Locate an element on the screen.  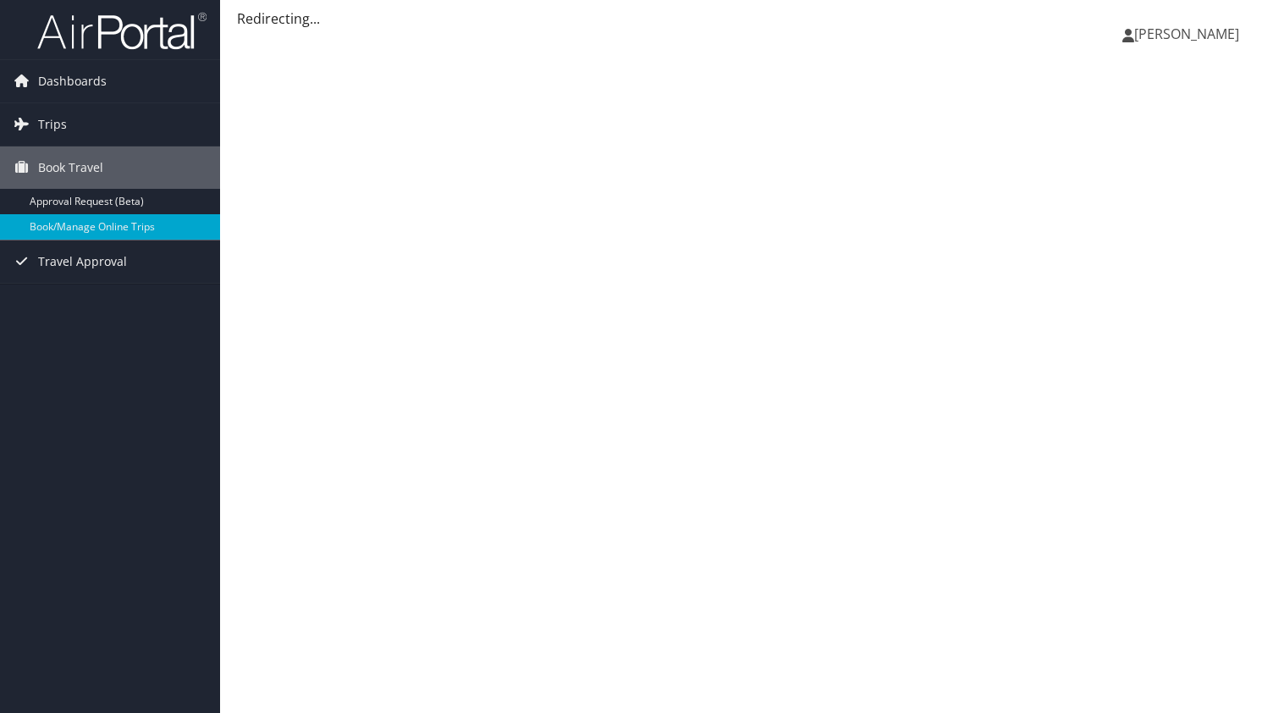
span: Dashboards is located at coordinates (72, 81).